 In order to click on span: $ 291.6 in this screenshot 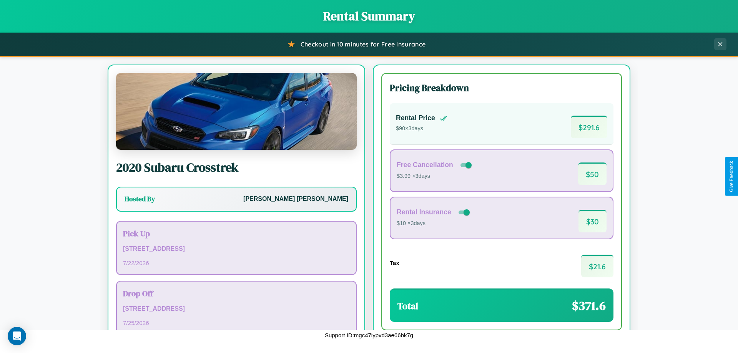, I will do `click(589, 127)`.